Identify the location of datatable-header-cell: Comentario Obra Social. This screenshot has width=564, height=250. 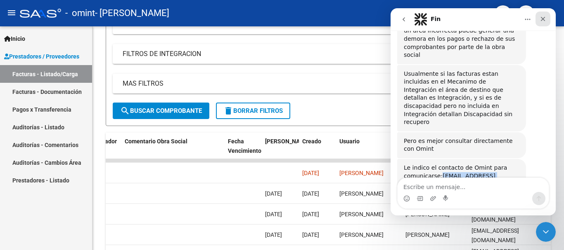
(173, 151).